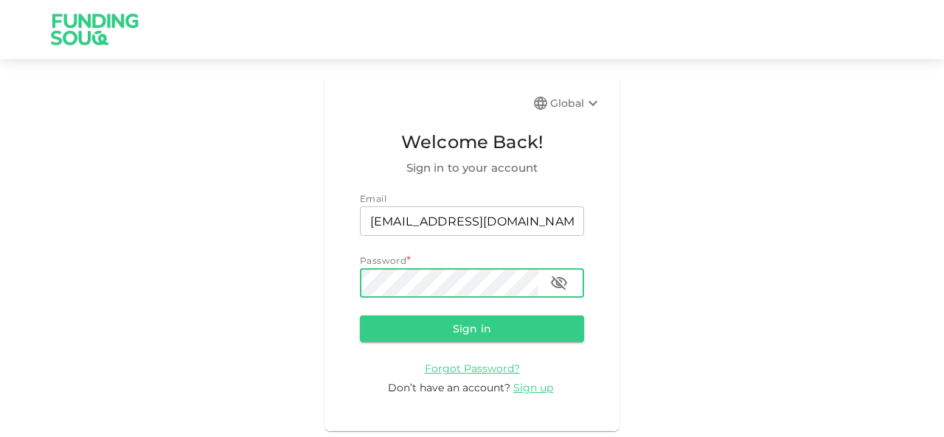 This screenshot has width=944, height=437. I want to click on div: email, so click(472, 221).